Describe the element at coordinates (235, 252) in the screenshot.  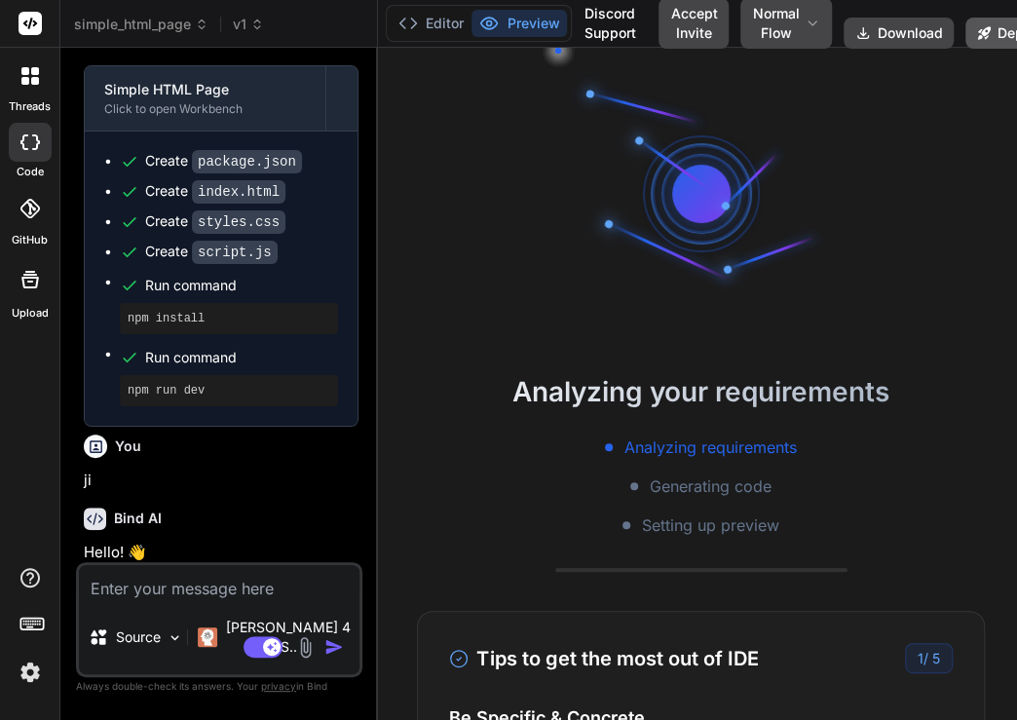
I see `code: script.js` at that location.